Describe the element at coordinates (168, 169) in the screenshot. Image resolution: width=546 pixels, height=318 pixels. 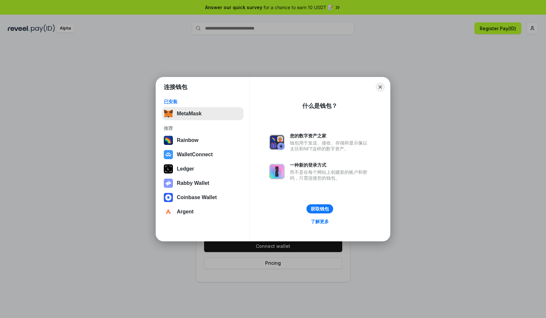
I see `img: svg+xml,%3Csvg%20xmlns%3D%22http%3A%2F%2Fwww.w3.org%2F2000%2Fsvg%22%20width%3D%2228%22%20height%3...` at that location.